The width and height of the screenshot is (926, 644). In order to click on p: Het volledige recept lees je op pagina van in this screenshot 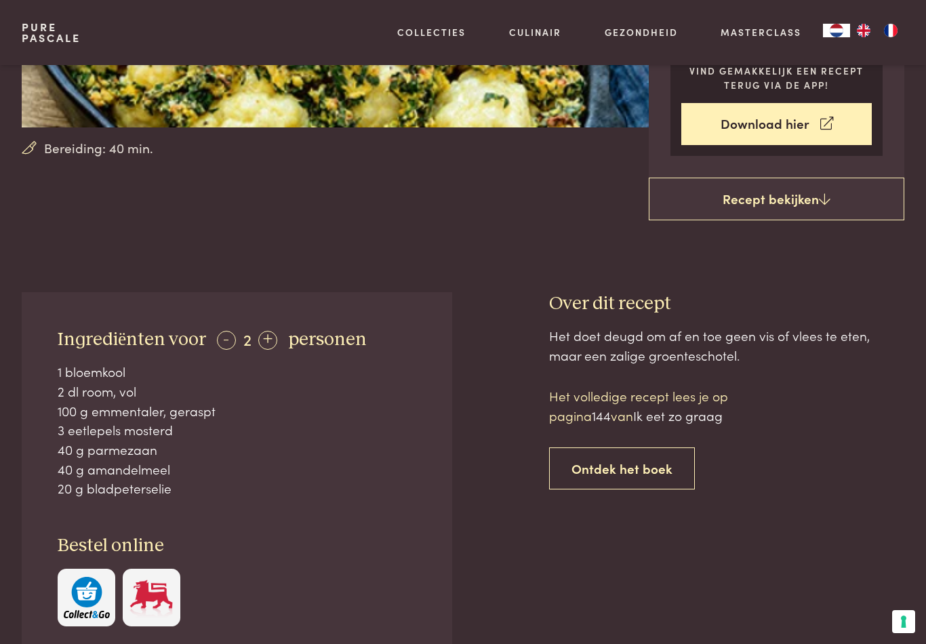, I will do `click(664, 405)`.